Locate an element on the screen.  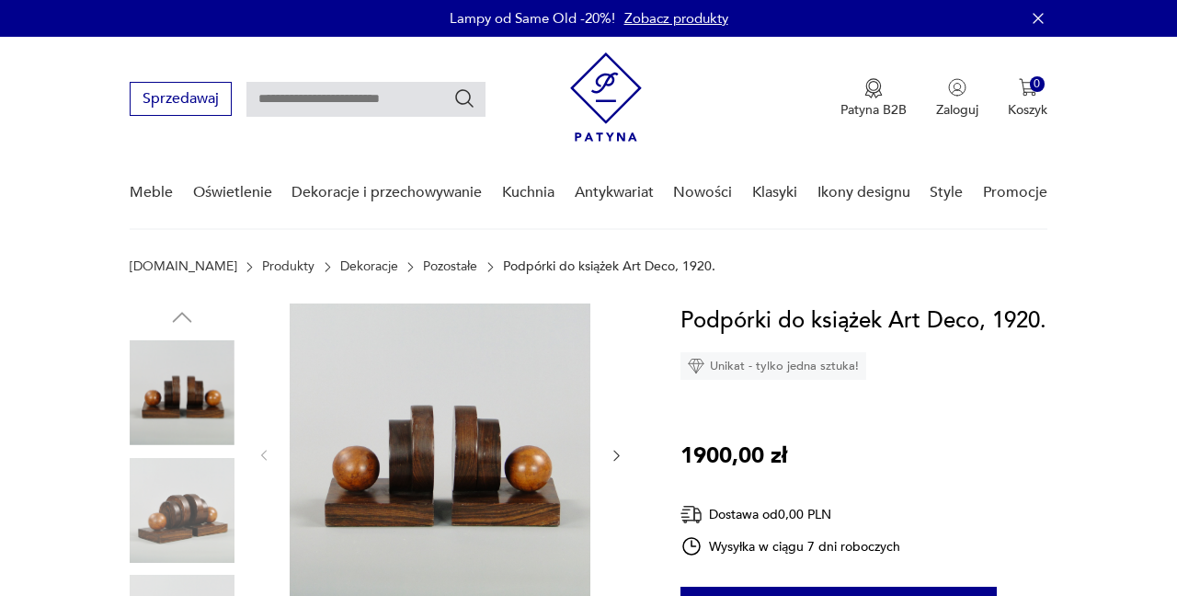
button: Zaloguj is located at coordinates (957, 98).